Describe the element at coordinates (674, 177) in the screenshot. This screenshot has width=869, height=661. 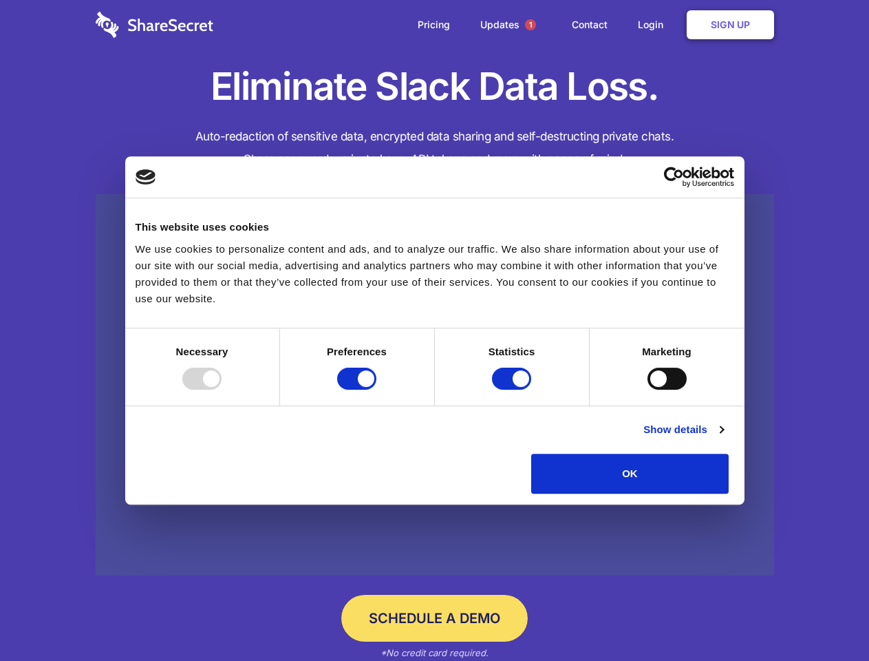
I see `a: Usercentrics Cookiebot - opens in a new window` at that location.